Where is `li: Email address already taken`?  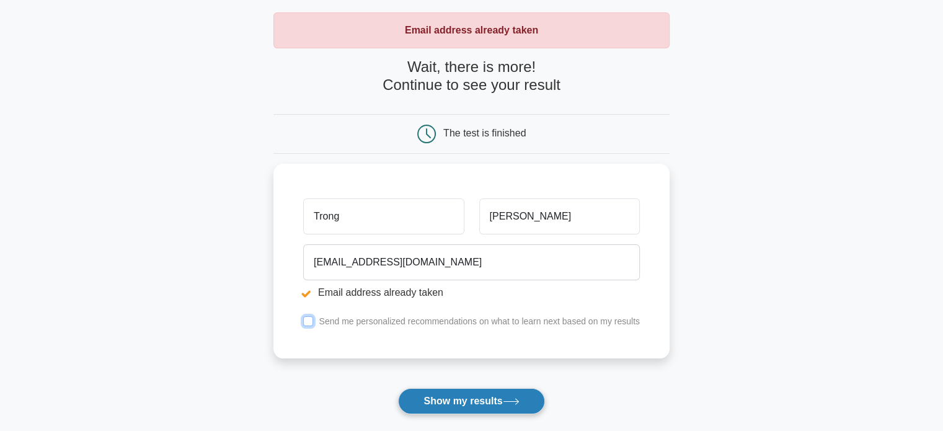
li: Email address already taken is located at coordinates (471, 293).